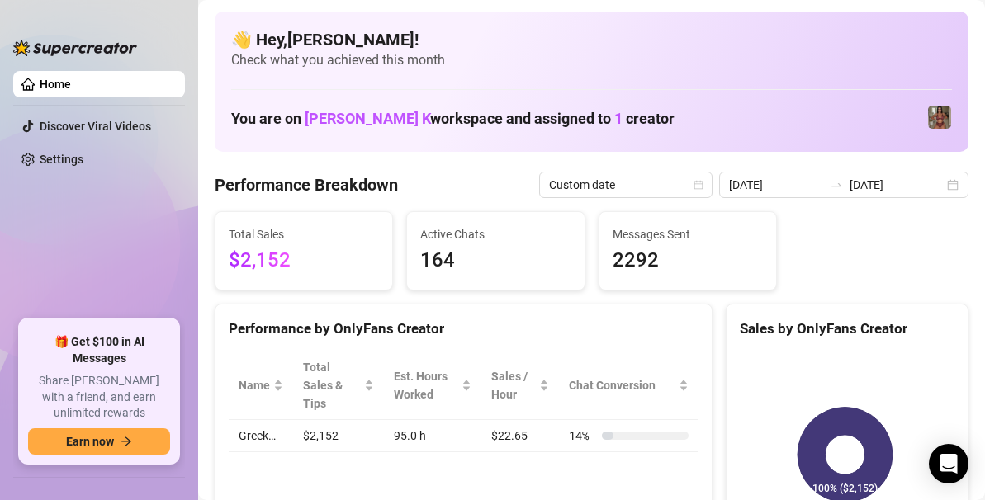 This screenshot has height=500, width=985. What do you see at coordinates (622, 386) in the screenshot?
I see `span: Chat Conversion` at bounding box center [622, 386].